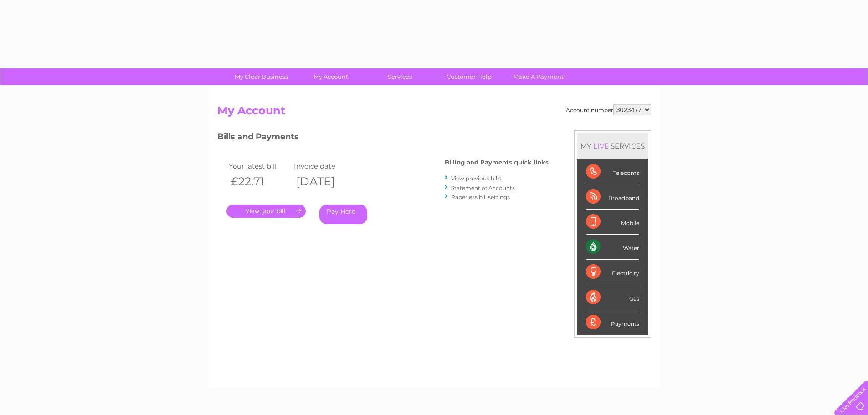 Image resolution: width=868 pixels, height=415 pixels. I want to click on th: £22.71, so click(259, 181).